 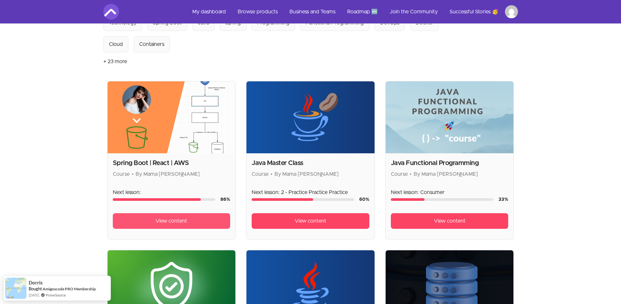 I want to click on span: 86 %, so click(x=225, y=200).